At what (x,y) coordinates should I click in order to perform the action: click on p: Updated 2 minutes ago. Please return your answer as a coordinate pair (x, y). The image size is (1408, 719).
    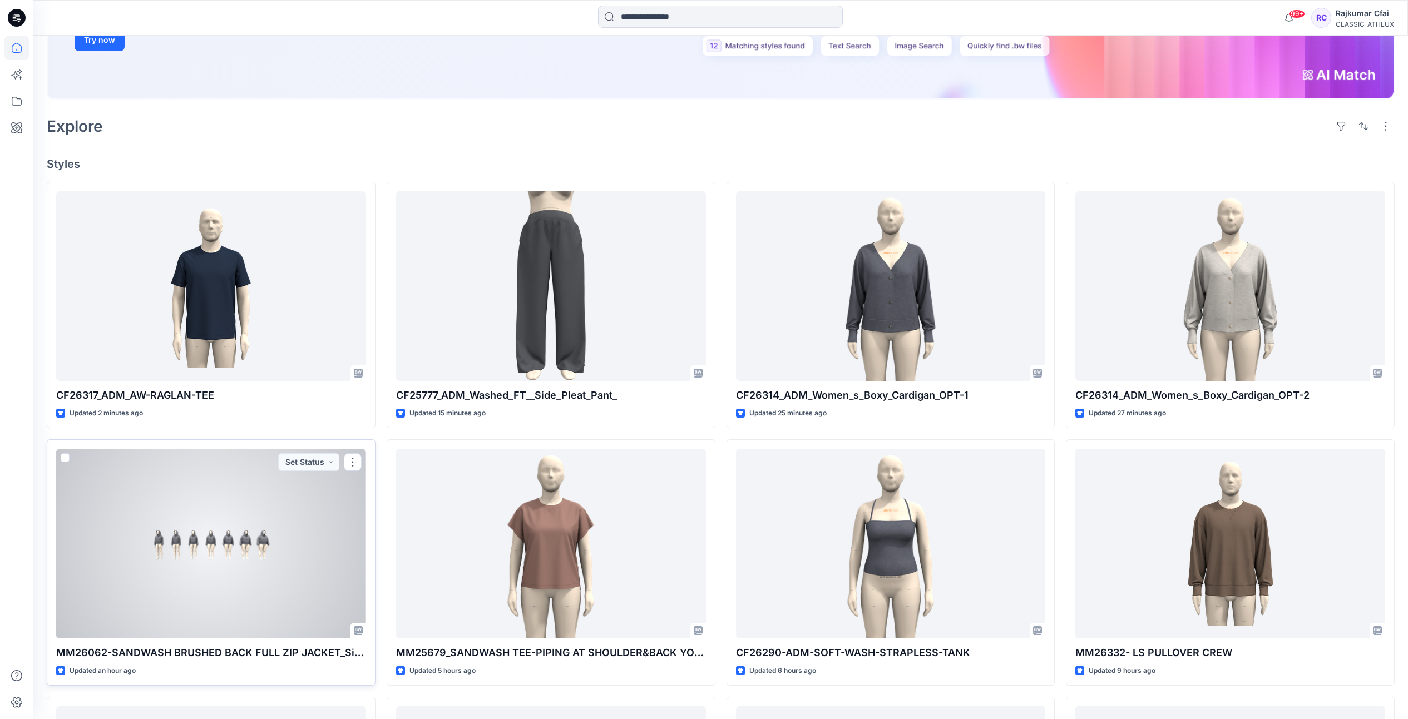
    Looking at the image, I should click on (106, 413).